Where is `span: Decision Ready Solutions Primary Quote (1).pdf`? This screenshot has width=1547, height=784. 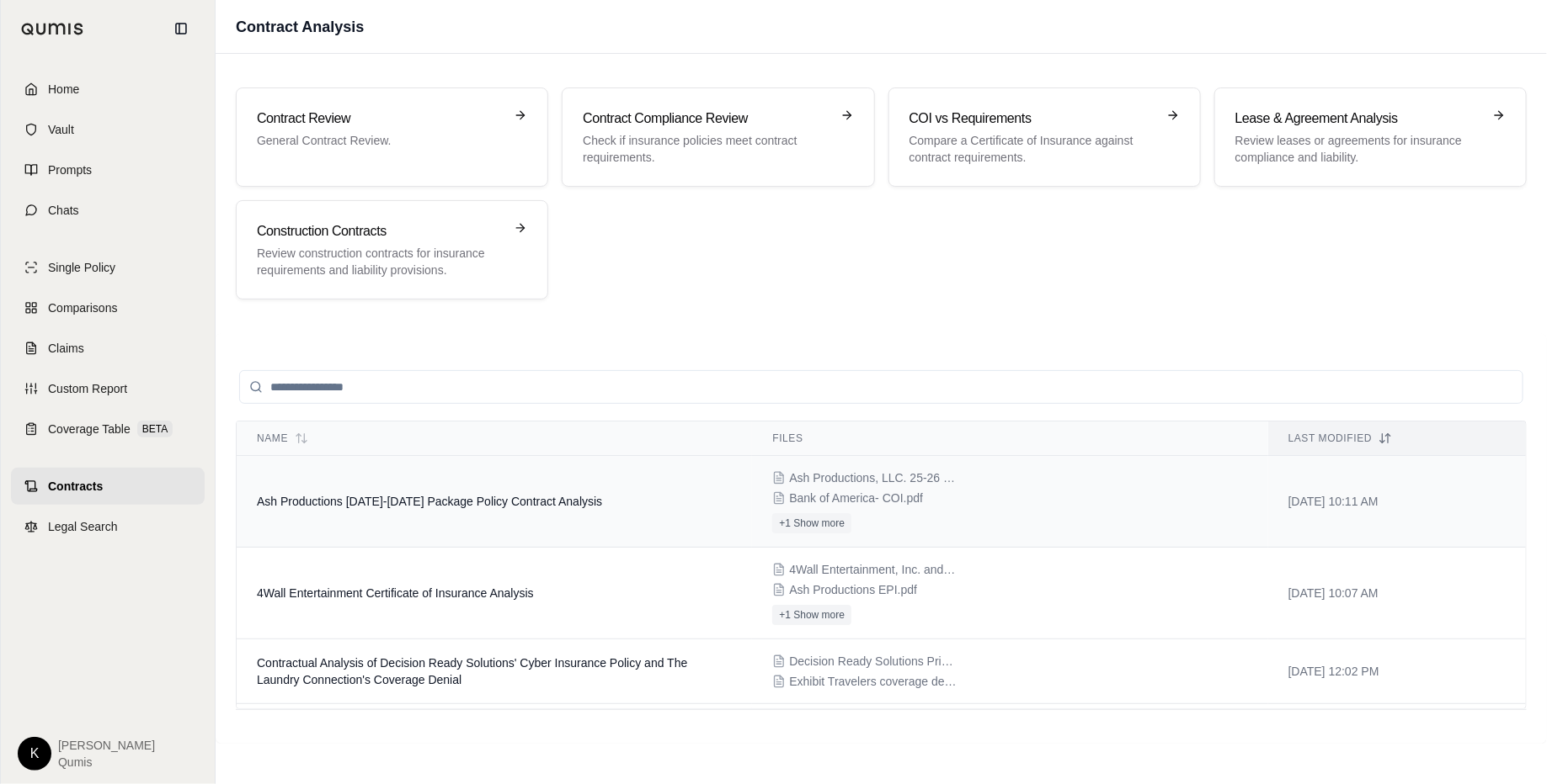
span: Decision Ready Solutions Primary Quote (1).pdf is located at coordinates (873, 662).